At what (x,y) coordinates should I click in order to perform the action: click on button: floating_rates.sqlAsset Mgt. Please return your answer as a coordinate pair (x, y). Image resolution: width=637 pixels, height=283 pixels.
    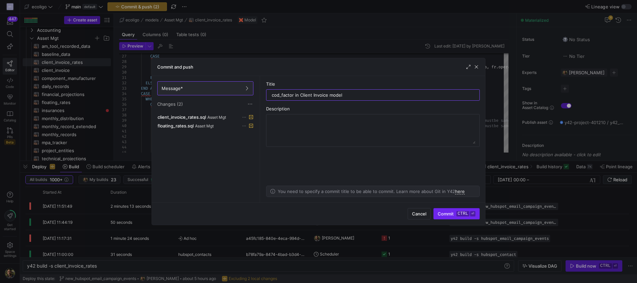
    Looking at the image, I should click on (205, 126).